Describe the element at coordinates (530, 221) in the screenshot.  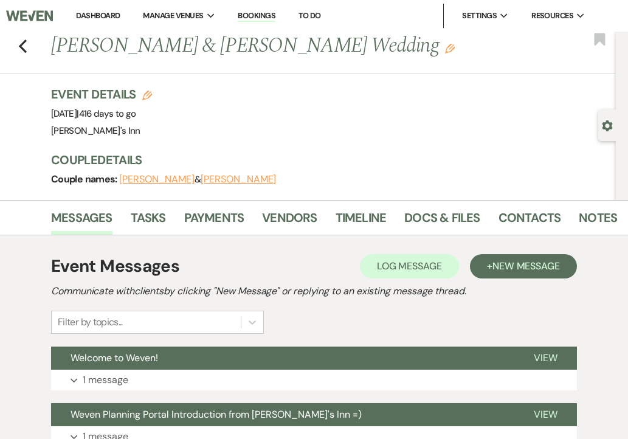
I see `a: Contacts` at that location.